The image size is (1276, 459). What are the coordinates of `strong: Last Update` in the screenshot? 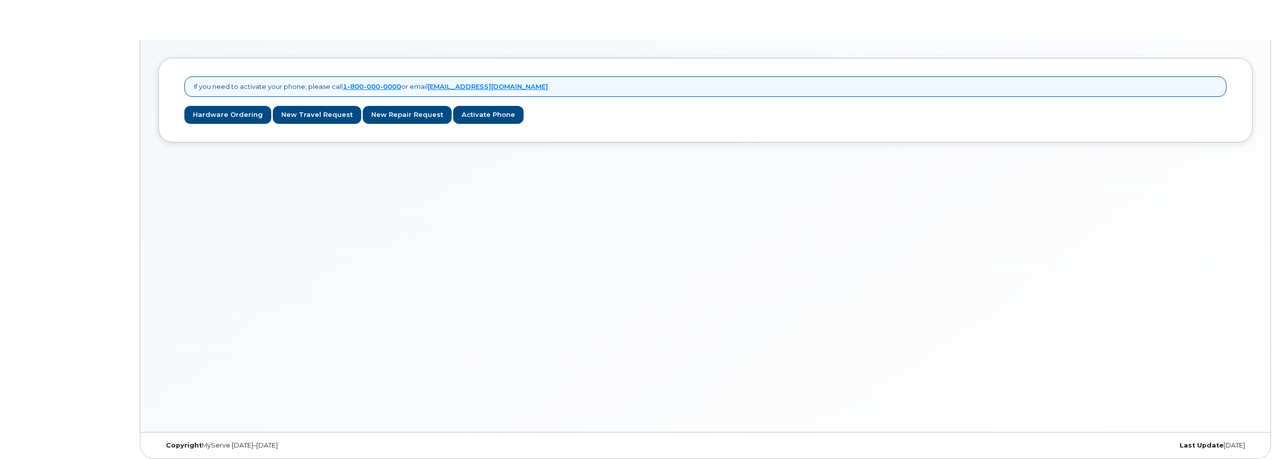 It's located at (1201, 445).